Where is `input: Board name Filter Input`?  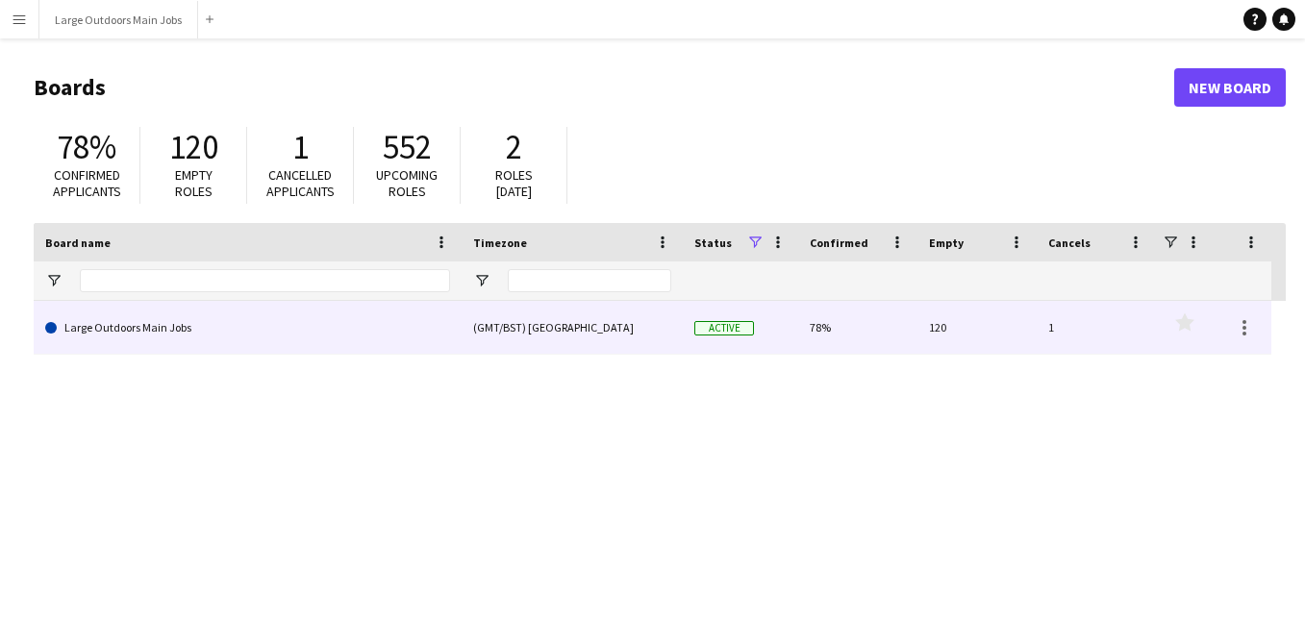
input: Board name Filter Input is located at coordinates (264, 281).